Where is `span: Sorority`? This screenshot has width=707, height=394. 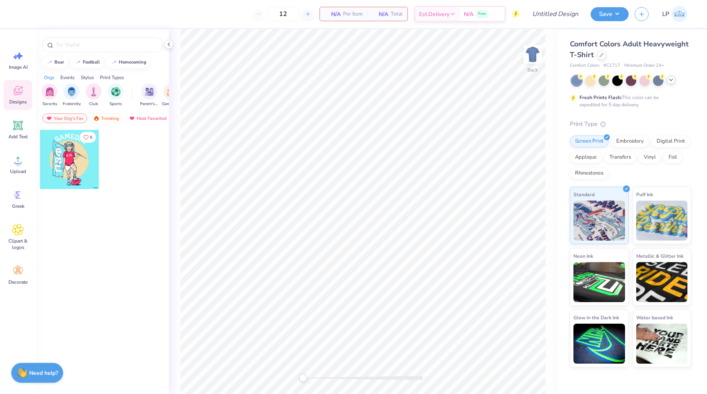
span: Sorority is located at coordinates (50, 104).